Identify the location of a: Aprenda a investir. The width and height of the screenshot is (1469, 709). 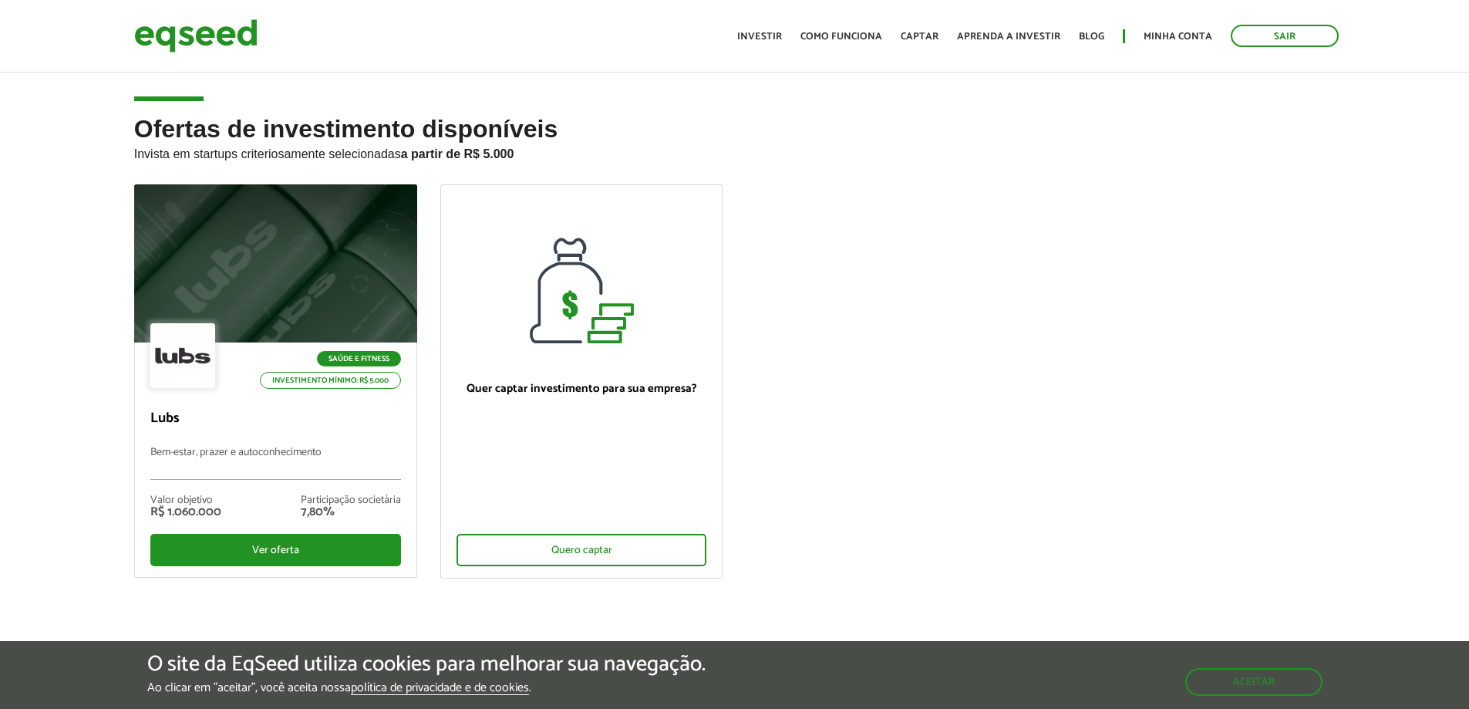
(1008, 36).